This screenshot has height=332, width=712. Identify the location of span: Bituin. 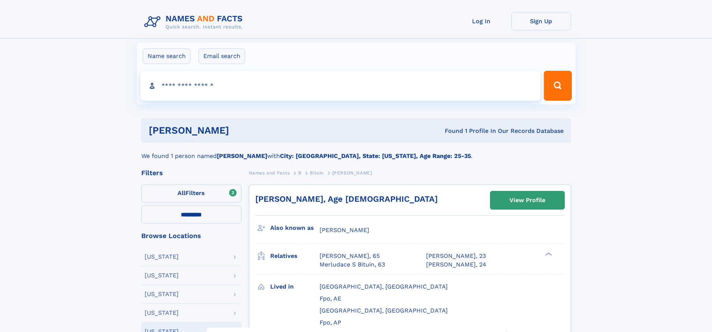
(317, 173).